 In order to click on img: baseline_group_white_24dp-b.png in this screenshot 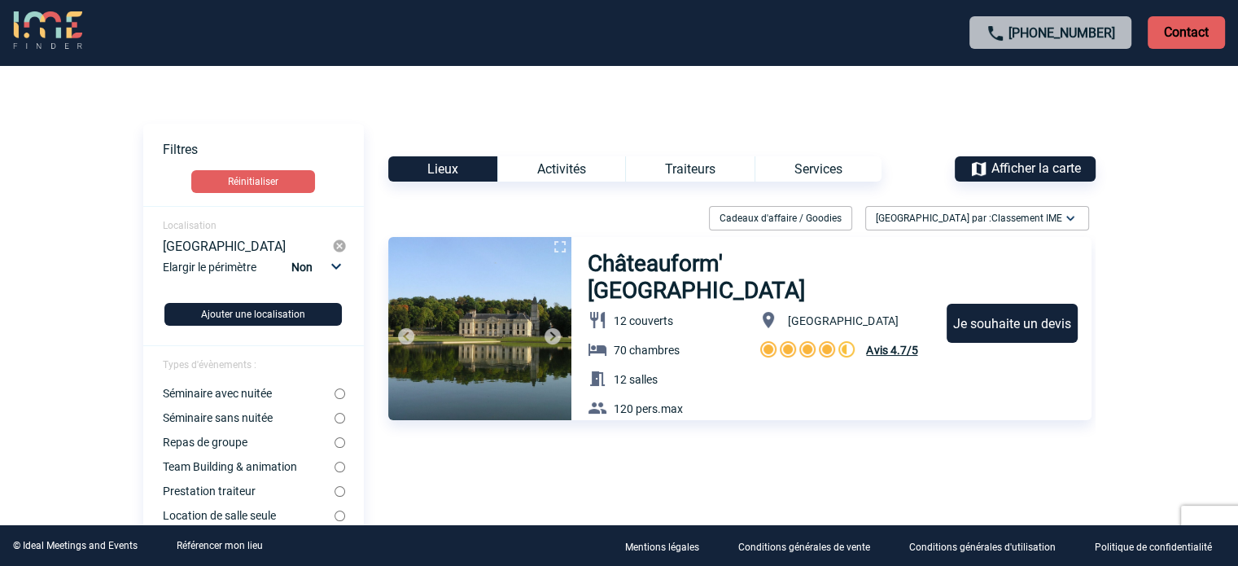, I will do `click(597, 408)`.